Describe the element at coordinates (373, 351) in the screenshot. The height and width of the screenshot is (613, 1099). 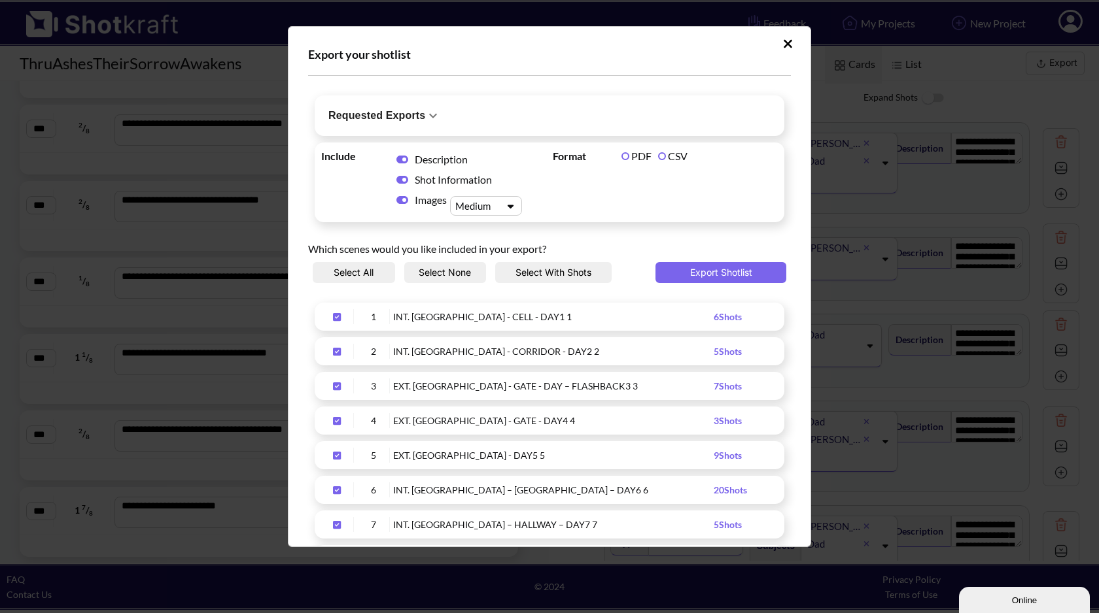
I see `div: 2` at that location.